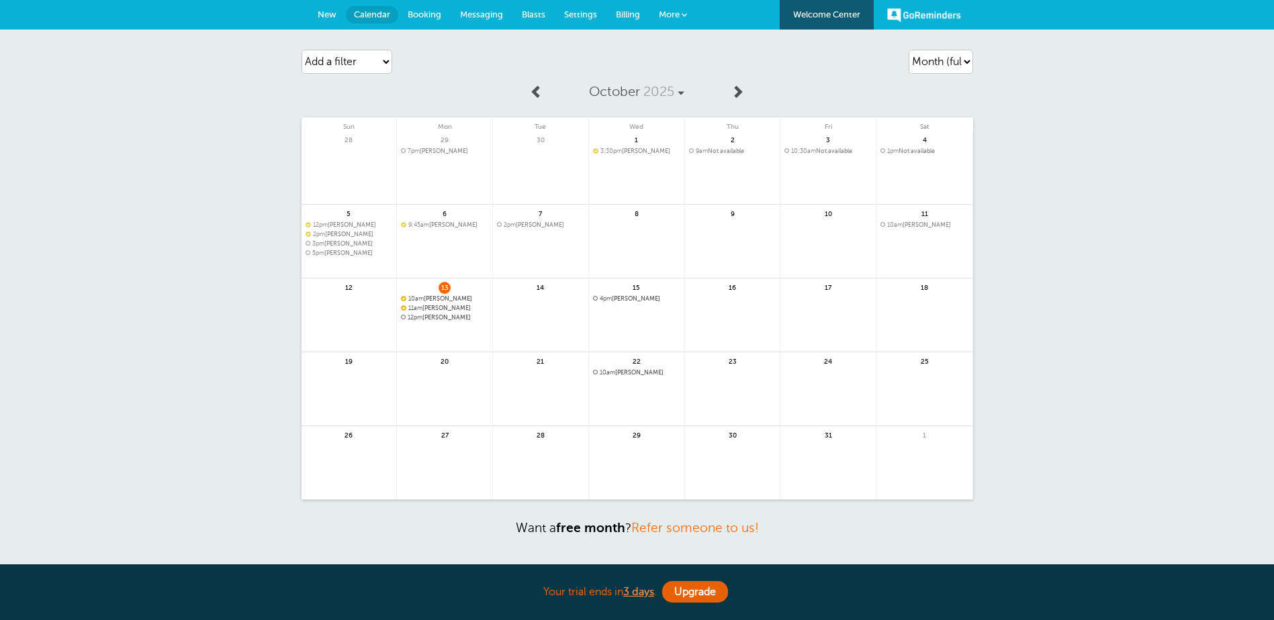 This screenshot has width=1274, height=620. I want to click on span: 13, so click(444, 287).